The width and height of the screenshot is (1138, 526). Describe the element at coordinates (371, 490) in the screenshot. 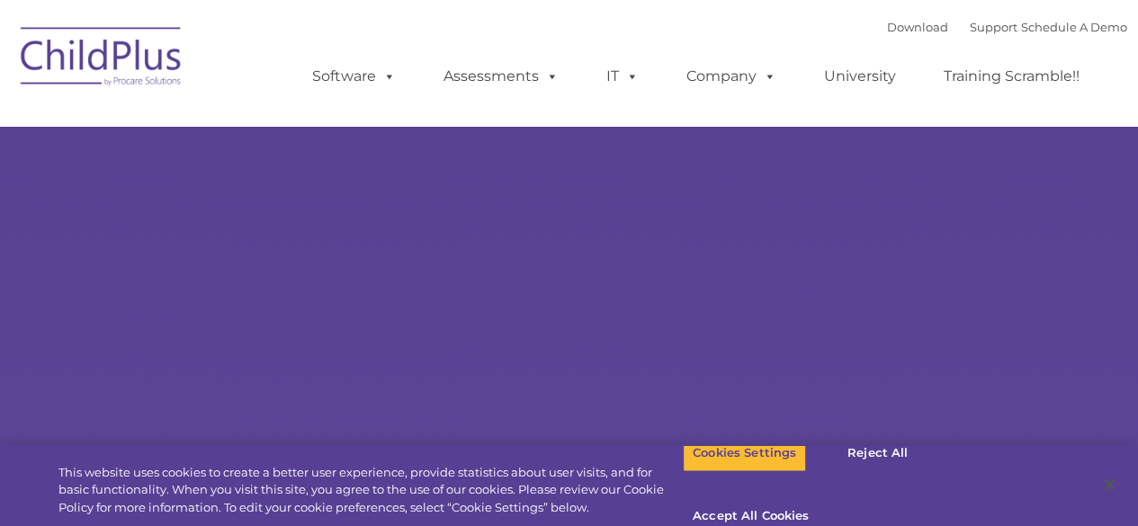

I see `div: This website uses cookies to create a better user experience, provide statistics about user visit...` at that location.